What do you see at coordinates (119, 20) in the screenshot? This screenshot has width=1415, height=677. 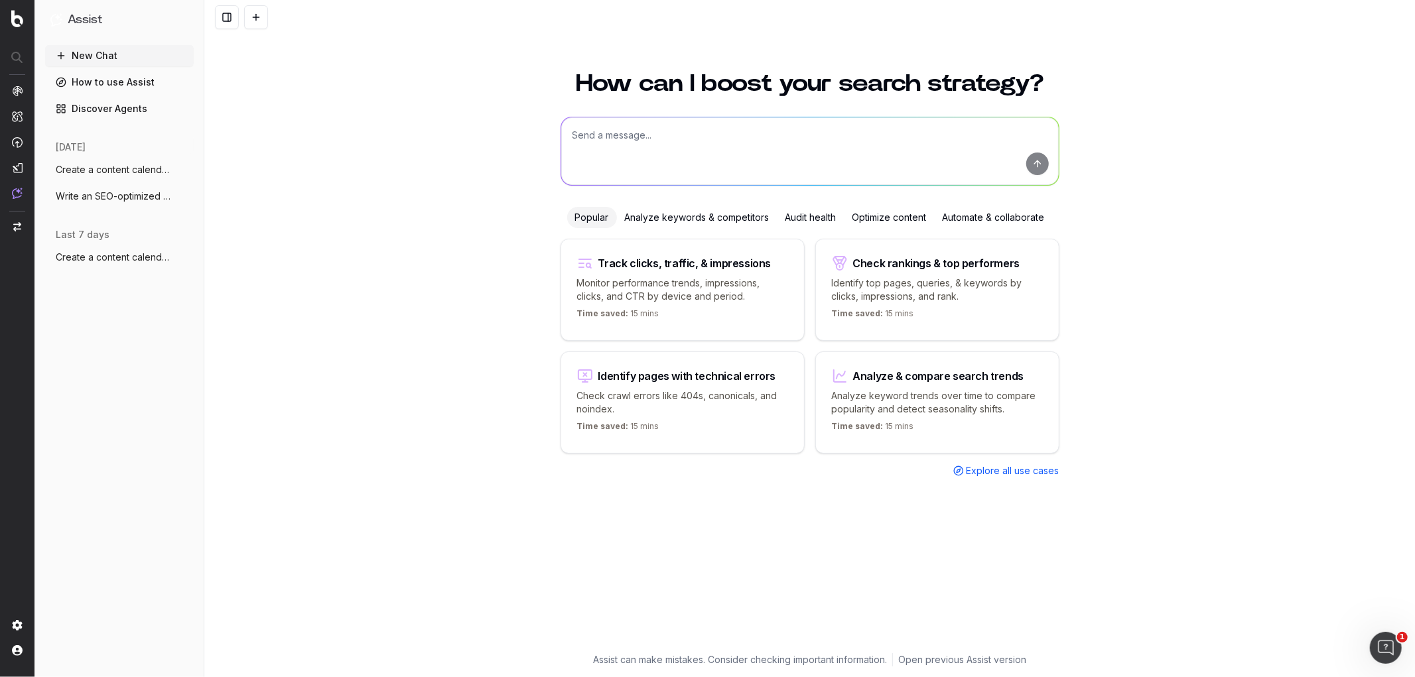 I see `button: Assist` at bounding box center [119, 20].